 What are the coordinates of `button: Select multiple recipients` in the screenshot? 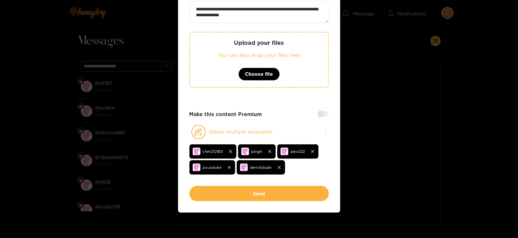 It's located at (259, 132).